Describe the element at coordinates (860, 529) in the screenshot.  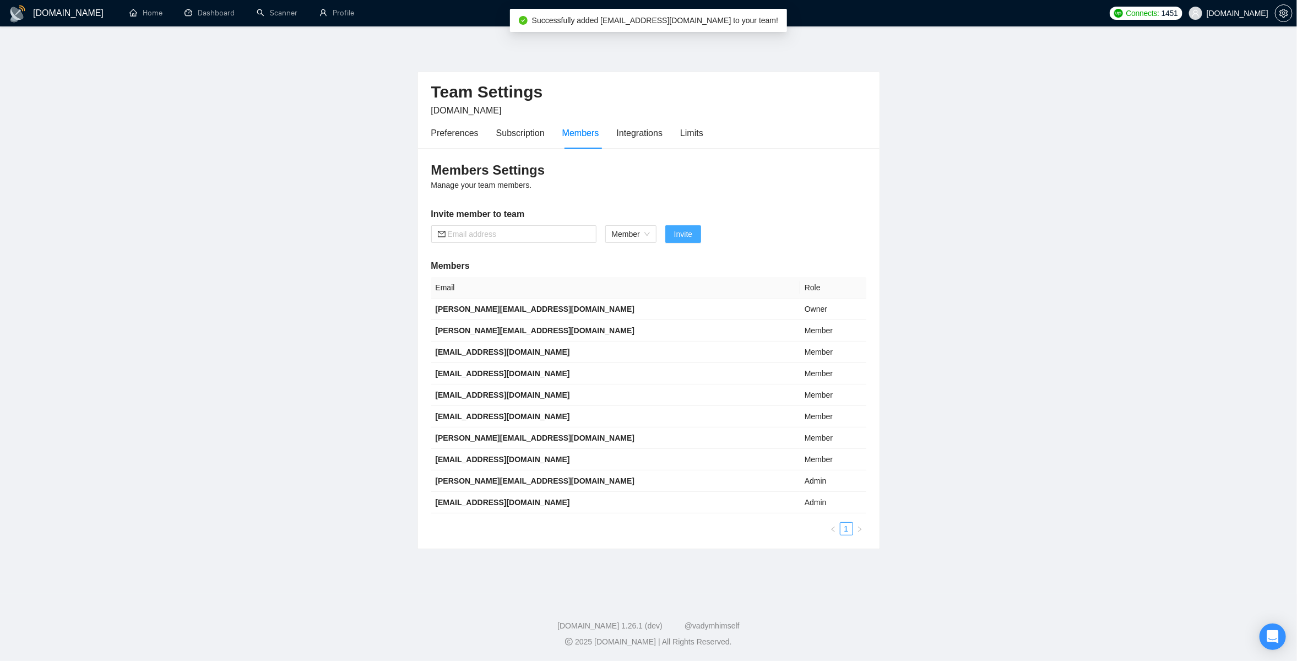
I see `li: Next Page` at that location.